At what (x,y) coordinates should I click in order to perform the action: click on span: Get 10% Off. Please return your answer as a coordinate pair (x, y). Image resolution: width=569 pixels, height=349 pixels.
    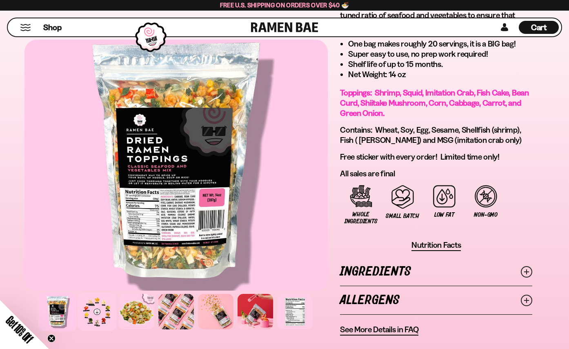
    Looking at the image, I should click on (20, 329).